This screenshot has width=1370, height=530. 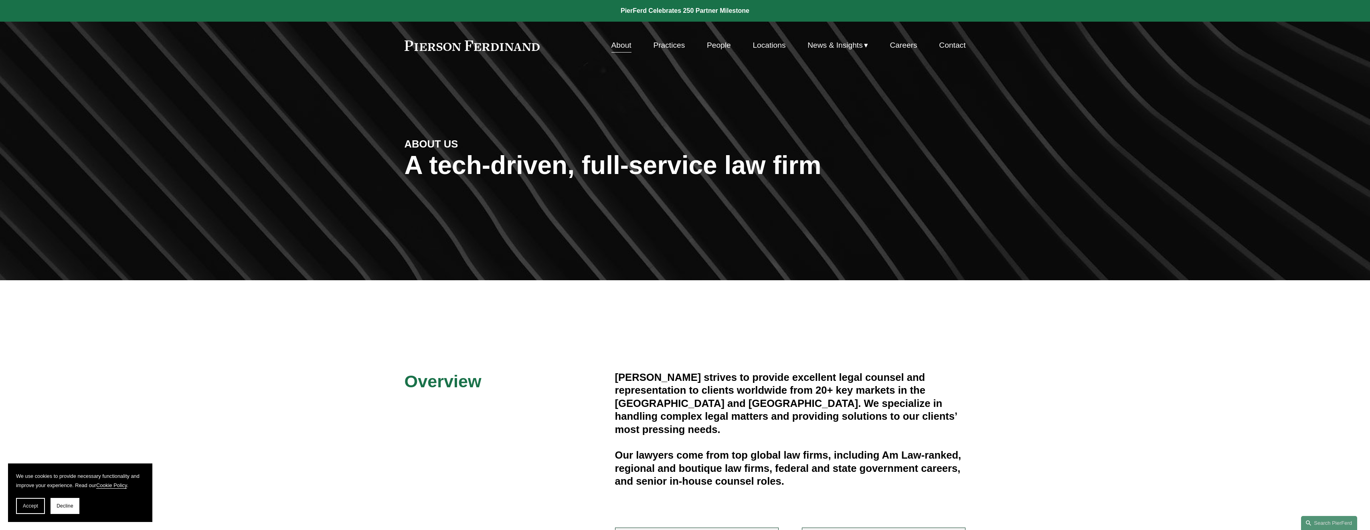 I want to click on a: About, so click(x=622, y=45).